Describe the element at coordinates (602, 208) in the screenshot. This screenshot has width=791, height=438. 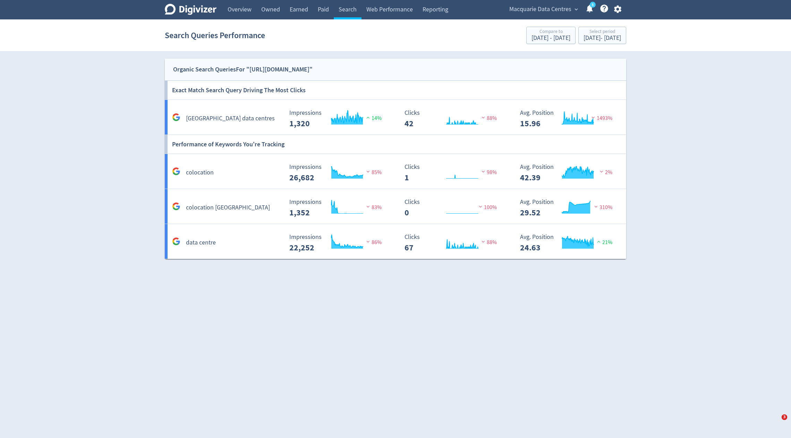
I see `span: 310%` at that location.